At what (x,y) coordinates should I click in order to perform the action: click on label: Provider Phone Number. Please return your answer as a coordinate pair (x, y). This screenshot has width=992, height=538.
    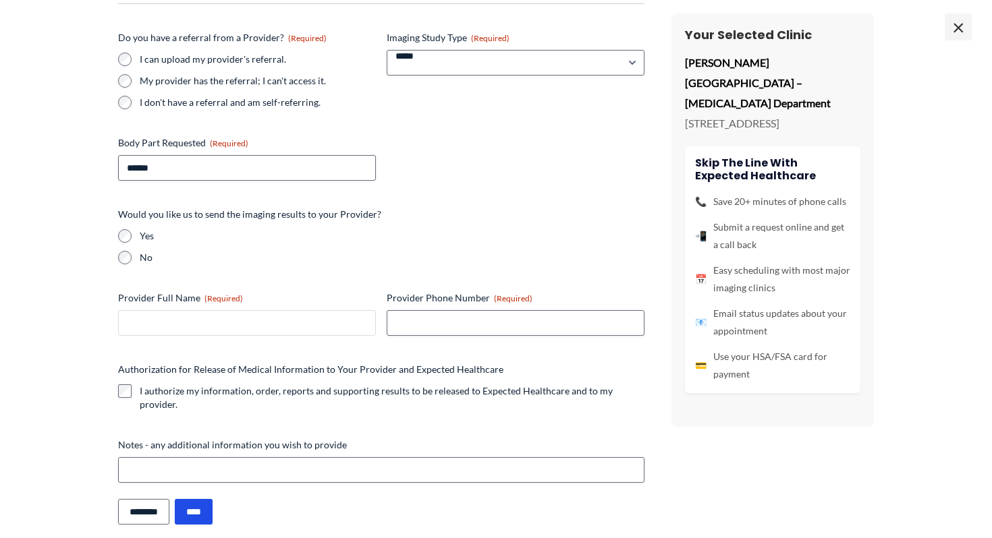
    Looking at the image, I should click on (515, 298).